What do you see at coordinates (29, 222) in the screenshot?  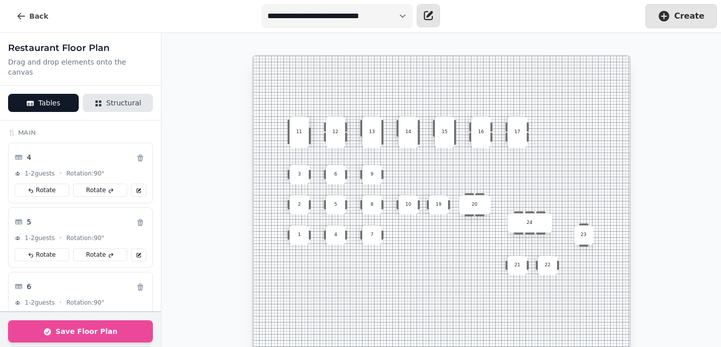 I see `span: 5` at bounding box center [29, 222].